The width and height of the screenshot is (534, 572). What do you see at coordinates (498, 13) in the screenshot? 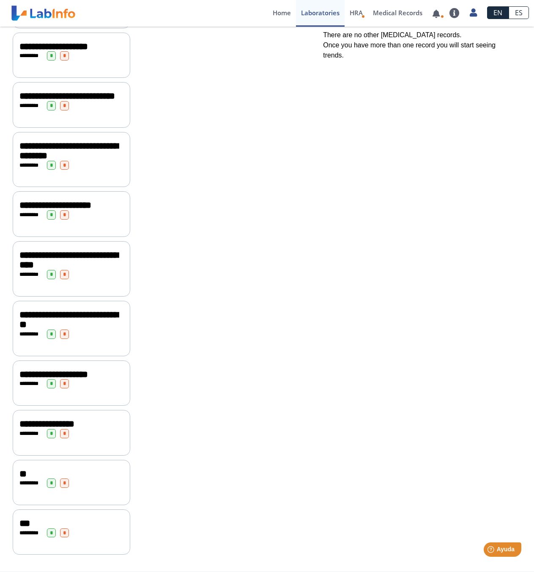
I see `a: EN` at bounding box center [498, 13].